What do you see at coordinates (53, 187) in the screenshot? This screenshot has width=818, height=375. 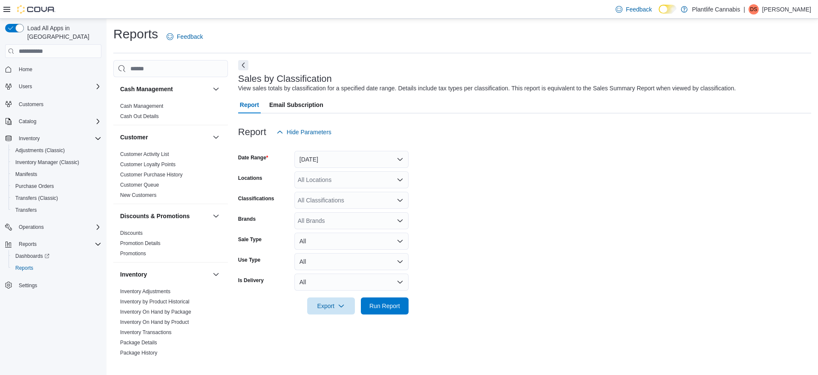 I see `nav: Complex example` at bounding box center [53, 187].